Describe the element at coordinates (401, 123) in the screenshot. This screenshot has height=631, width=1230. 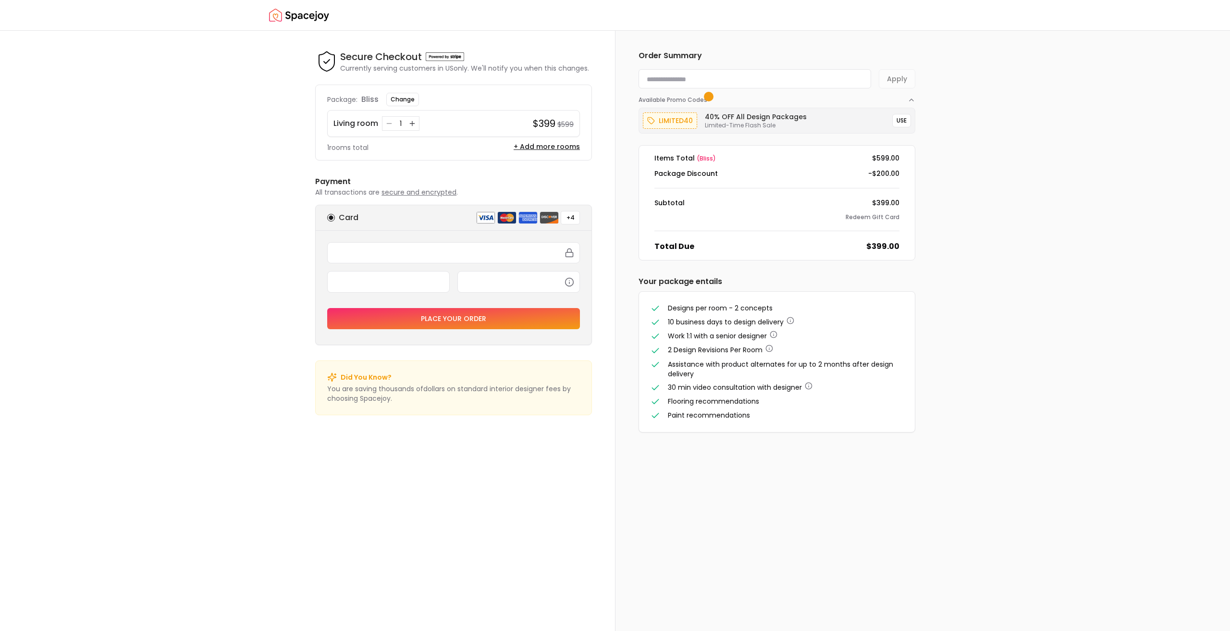
I see `div: 1` at that location.